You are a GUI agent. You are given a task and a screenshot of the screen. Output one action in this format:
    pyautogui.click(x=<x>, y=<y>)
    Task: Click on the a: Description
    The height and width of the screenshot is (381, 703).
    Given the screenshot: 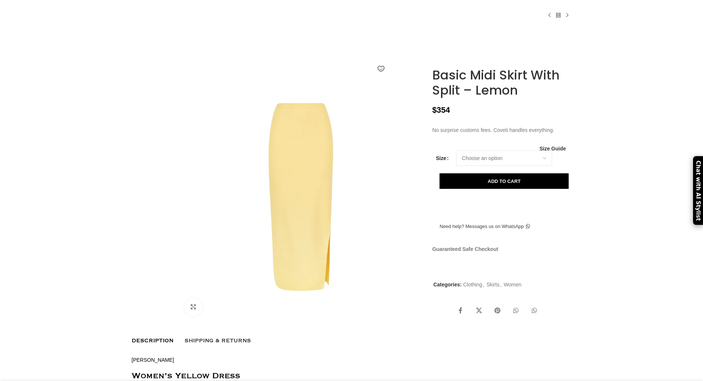 What is the action you would take?
    pyautogui.click(x=152, y=340)
    